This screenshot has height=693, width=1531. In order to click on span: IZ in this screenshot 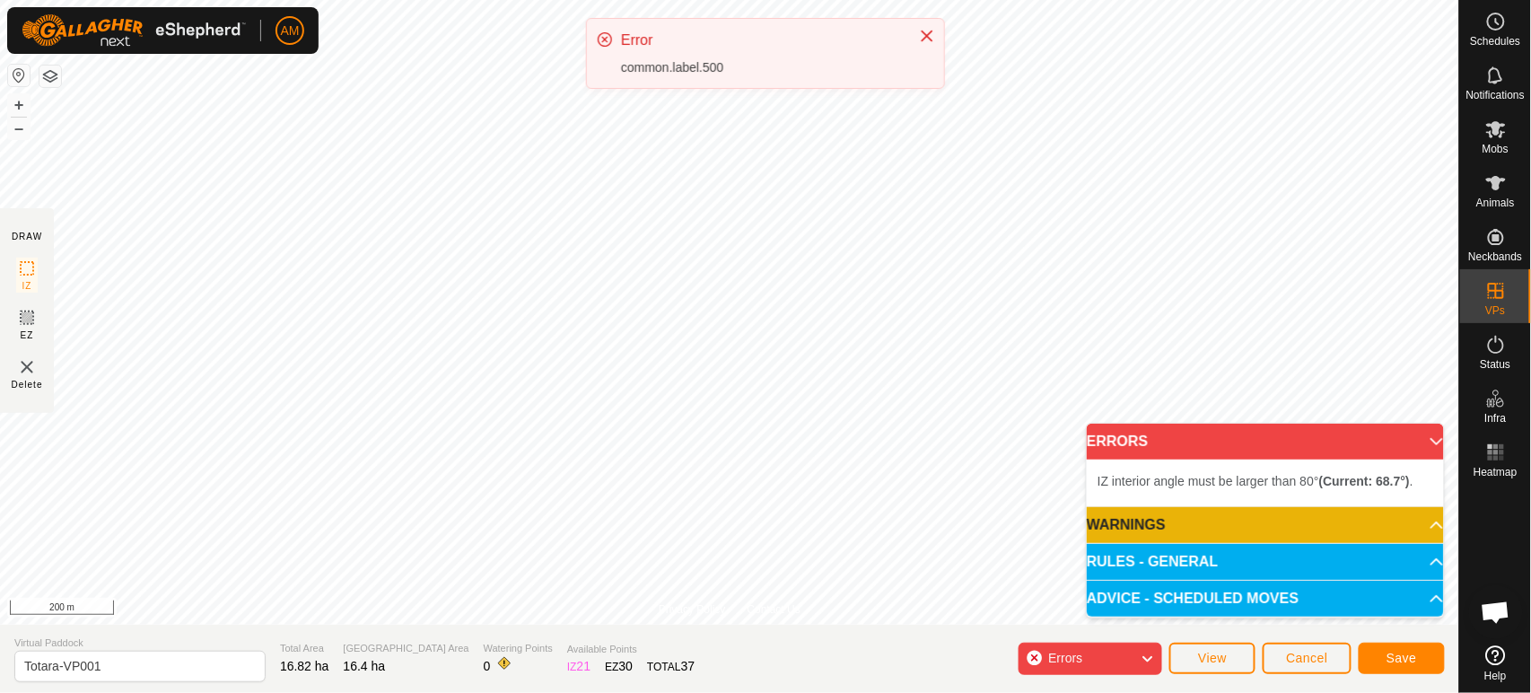, I will do `click(27, 285)`.